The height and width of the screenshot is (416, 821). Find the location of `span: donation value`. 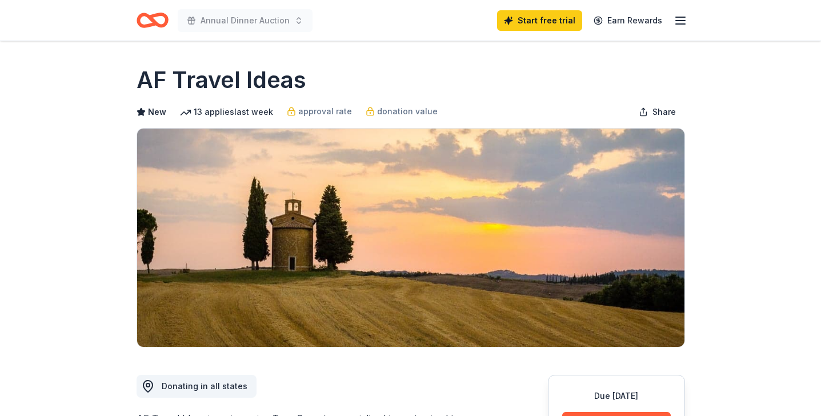

span: donation value is located at coordinates (407, 111).